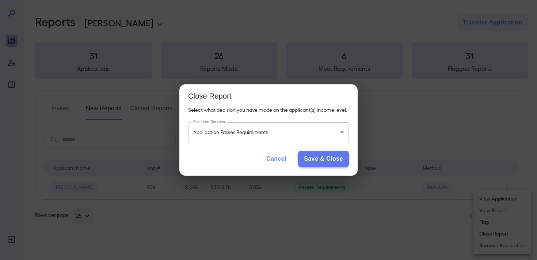  What do you see at coordinates (209, 122) in the screenshot?
I see `label: Select an Decision` at bounding box center [209, 122].